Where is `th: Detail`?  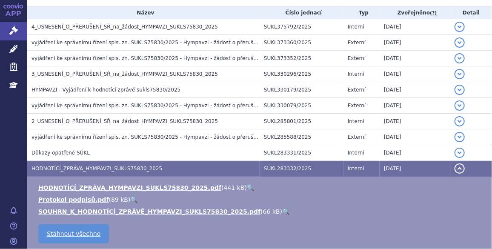
th: Detail is located at coordinates (471, 13).